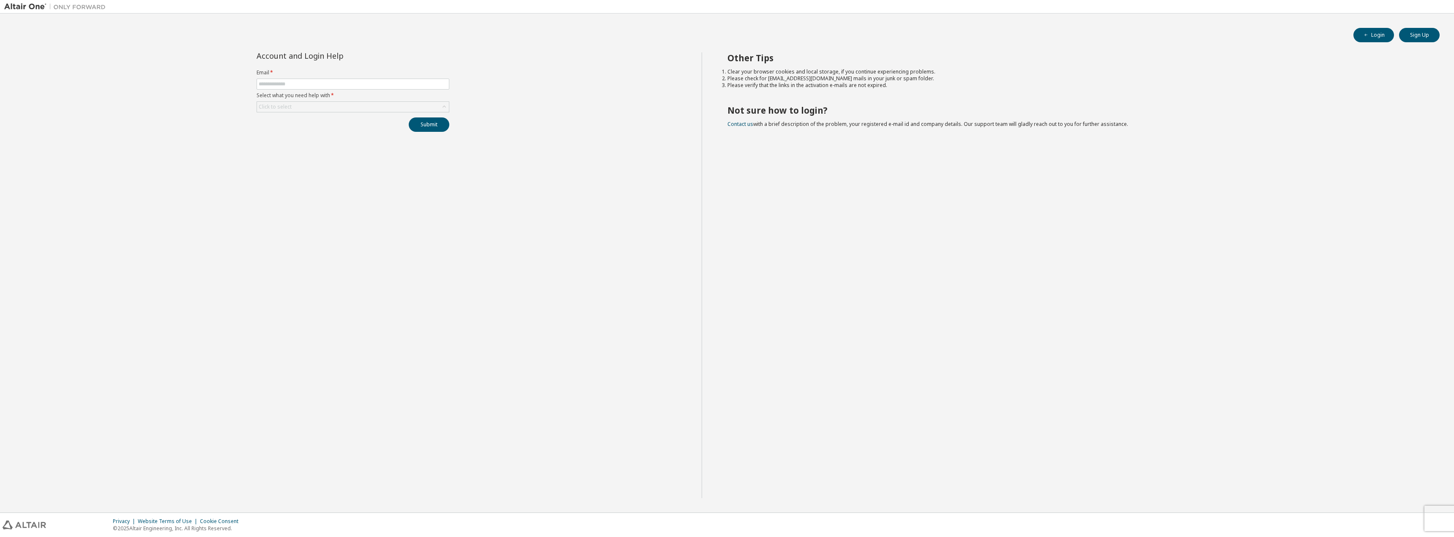 The width and height of the screenshot is (1454, 537). Describe the element at coordinates (740, 124) in the screenshot. I see `a: Contact us` at that location.